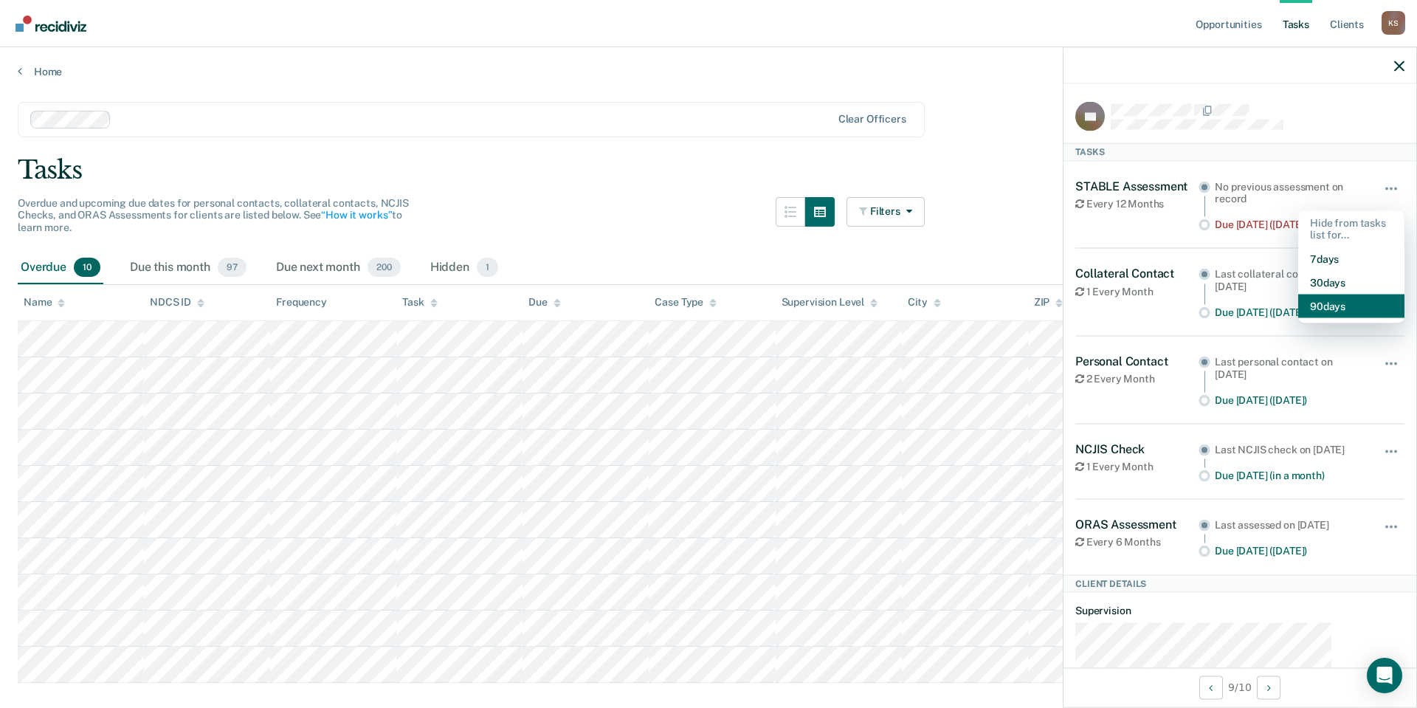  Describe the element at coordinates (61, 268) in the screenshot. I see `div: Overdue` at that location.